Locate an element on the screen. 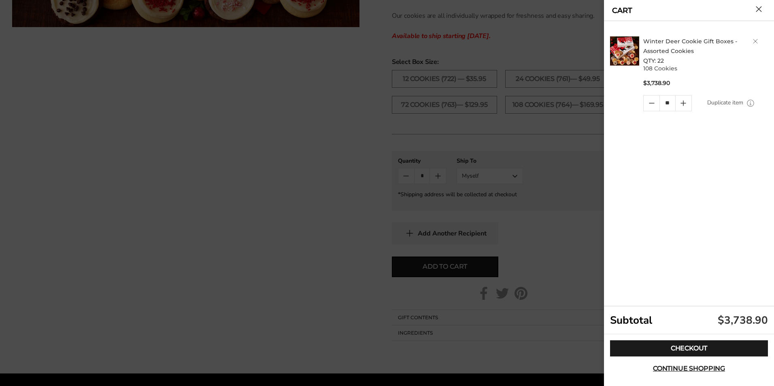  div: $3,738.90 is located at coordinates (743, 320).